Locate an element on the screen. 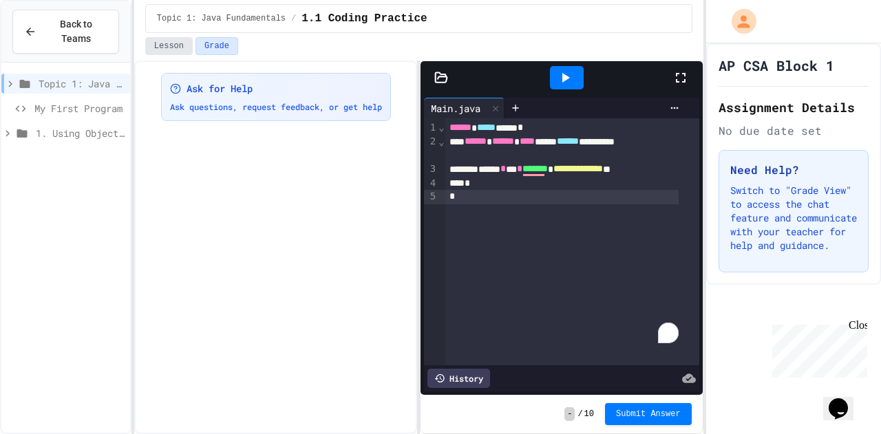  p: Switch to "Grade View" to access the chat feature and communicate with your teacher for help and ... is located at coordinates (793, 218).